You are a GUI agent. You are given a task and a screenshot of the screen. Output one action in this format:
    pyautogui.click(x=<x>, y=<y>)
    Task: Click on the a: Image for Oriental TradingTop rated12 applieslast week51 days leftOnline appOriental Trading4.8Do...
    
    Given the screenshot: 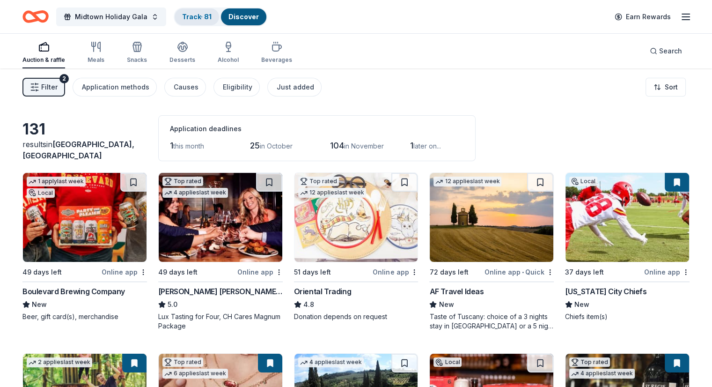 What is the action you would take?
    pyautogui.click(x=356, y=247)
    